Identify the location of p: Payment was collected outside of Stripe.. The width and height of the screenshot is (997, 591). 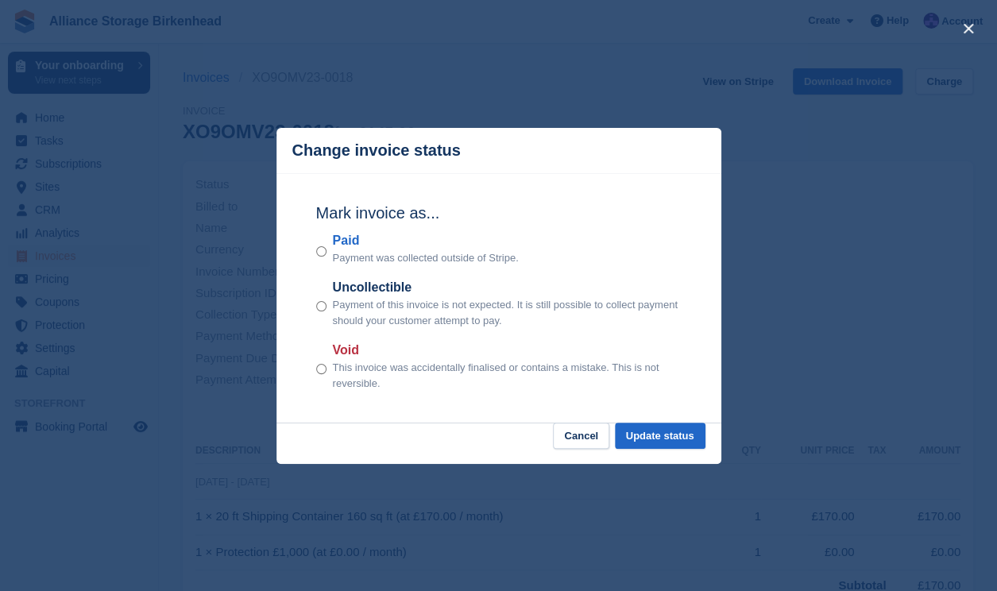
(426, 258).